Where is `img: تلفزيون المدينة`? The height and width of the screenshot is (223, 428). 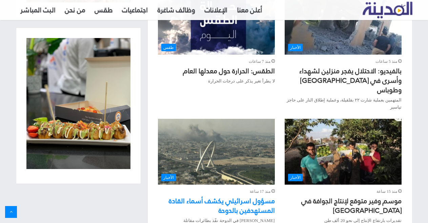
img: تلفزيون المدينة is located at coordinates (388, 10).